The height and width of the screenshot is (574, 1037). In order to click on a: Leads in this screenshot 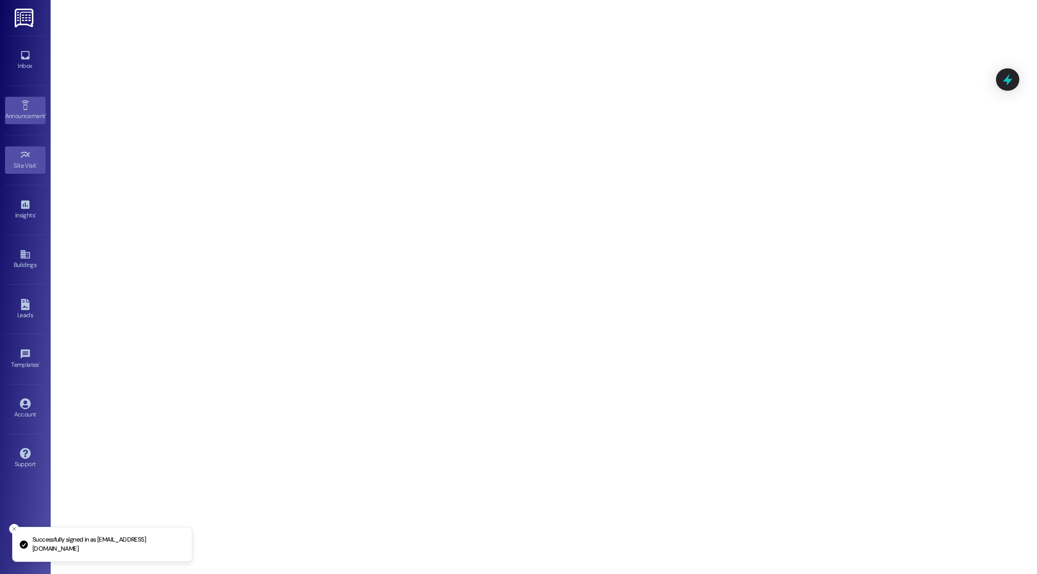, I will do `click(25, 309)`.